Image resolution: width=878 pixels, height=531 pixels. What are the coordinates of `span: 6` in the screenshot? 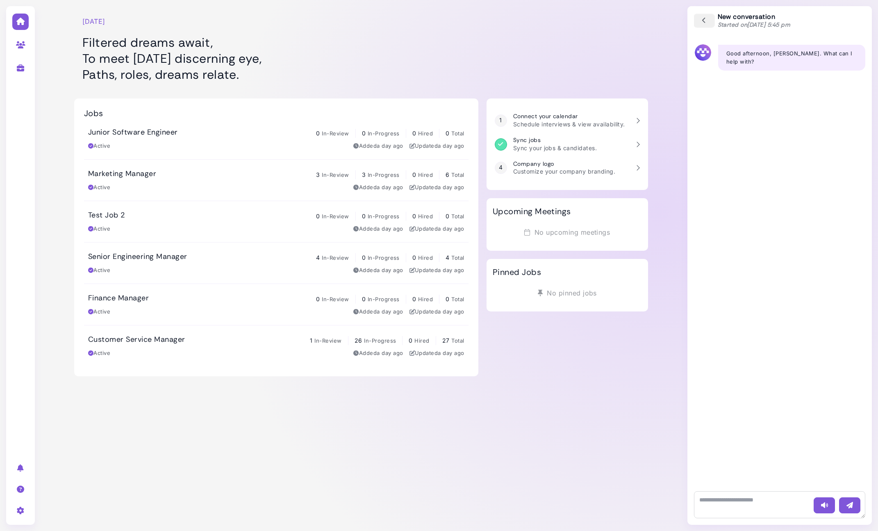 It's located at (447, 174).